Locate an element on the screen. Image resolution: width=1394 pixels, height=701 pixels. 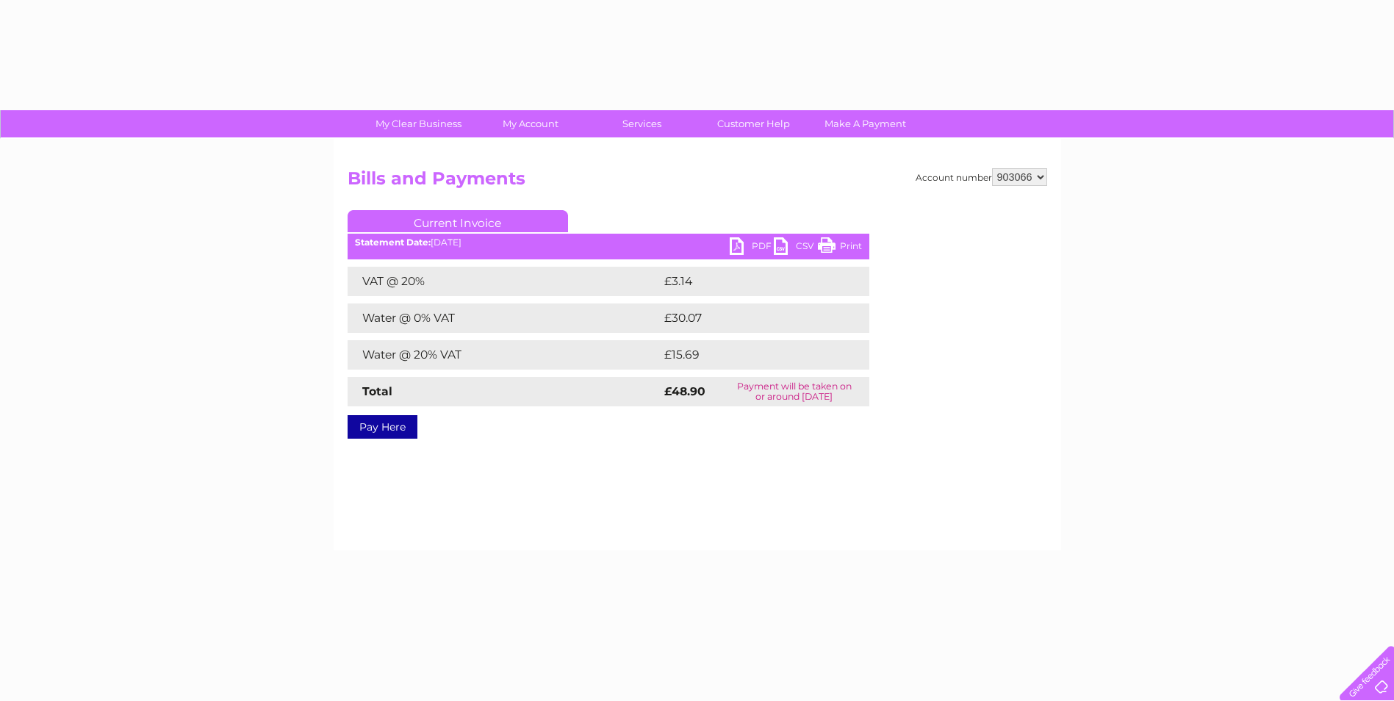
div: Account number is located at coordinates (981, 177).